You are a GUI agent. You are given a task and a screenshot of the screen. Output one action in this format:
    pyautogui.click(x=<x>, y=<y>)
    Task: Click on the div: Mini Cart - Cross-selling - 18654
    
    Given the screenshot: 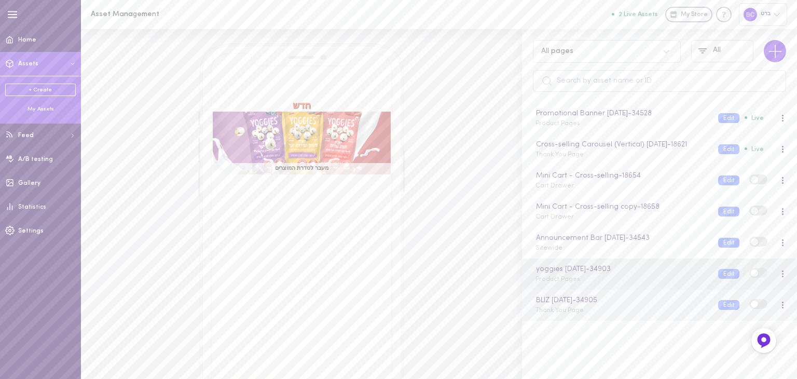 What is the action you would take?
    pyautogui.click(x=621, y=176)
    